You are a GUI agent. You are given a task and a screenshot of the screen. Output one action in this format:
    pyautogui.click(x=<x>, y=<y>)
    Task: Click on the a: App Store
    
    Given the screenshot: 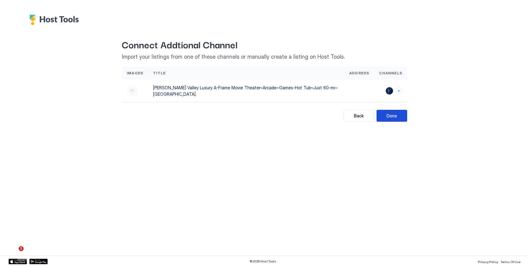 What is the action you would take?
    pyautogui.click(x=18, y=262)
    